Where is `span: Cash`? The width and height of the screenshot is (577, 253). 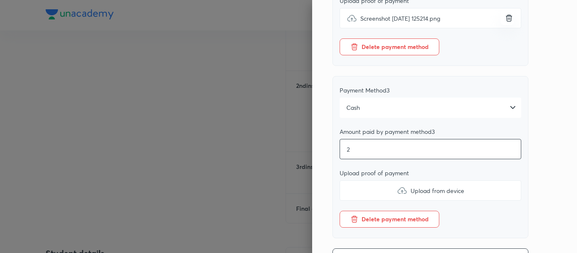 span: Cash is located at coordinates (353, 108).